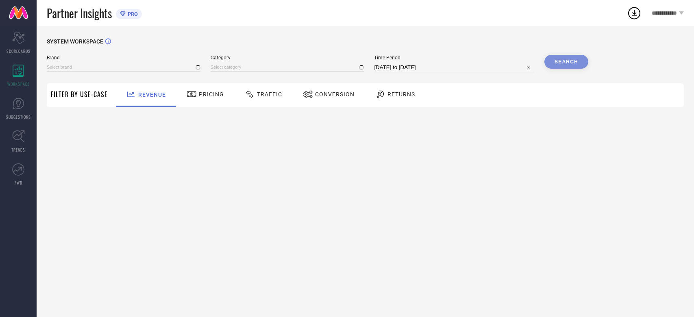 The width and height of the screenshot is (694, 317). Describe the element at coordinates (287, 58) in the screenshot. I see `span: Category` at that location.